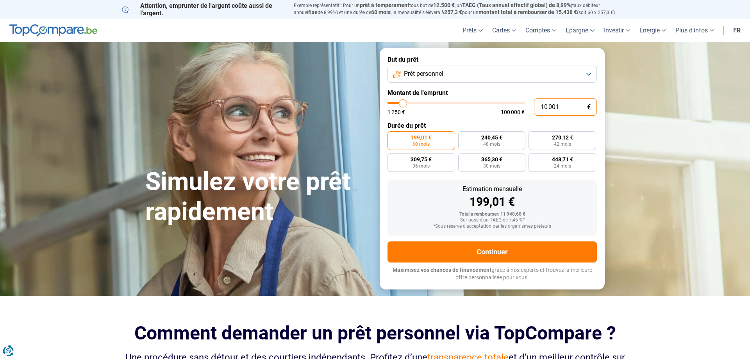 This screenshot has height=359, width=750. I want to click on span: TAEG (Taux annuel effectif global) de 8,99%, so click(516, 5).